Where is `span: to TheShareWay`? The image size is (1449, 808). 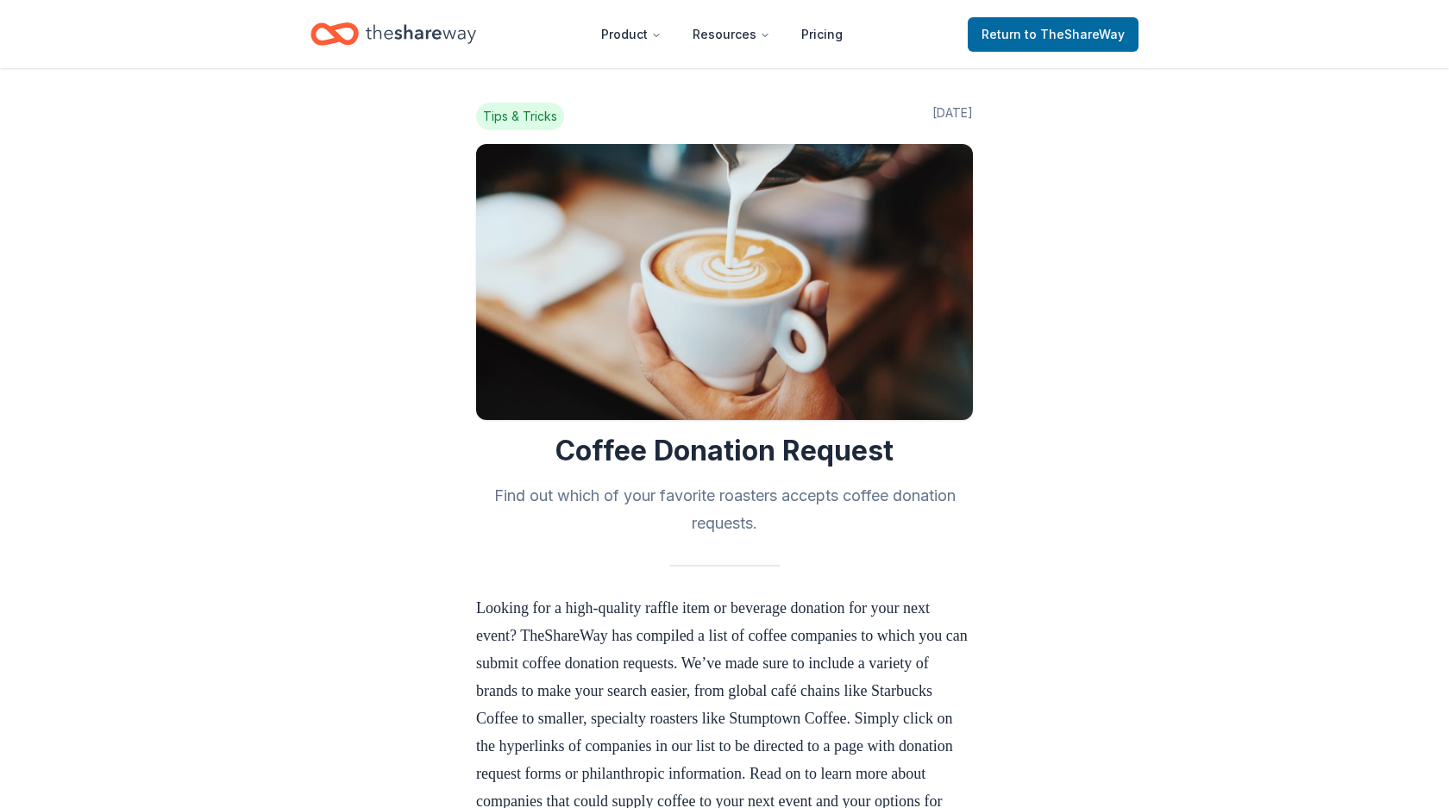
span: to TheShareWay is located at coordinates (1074, 34).